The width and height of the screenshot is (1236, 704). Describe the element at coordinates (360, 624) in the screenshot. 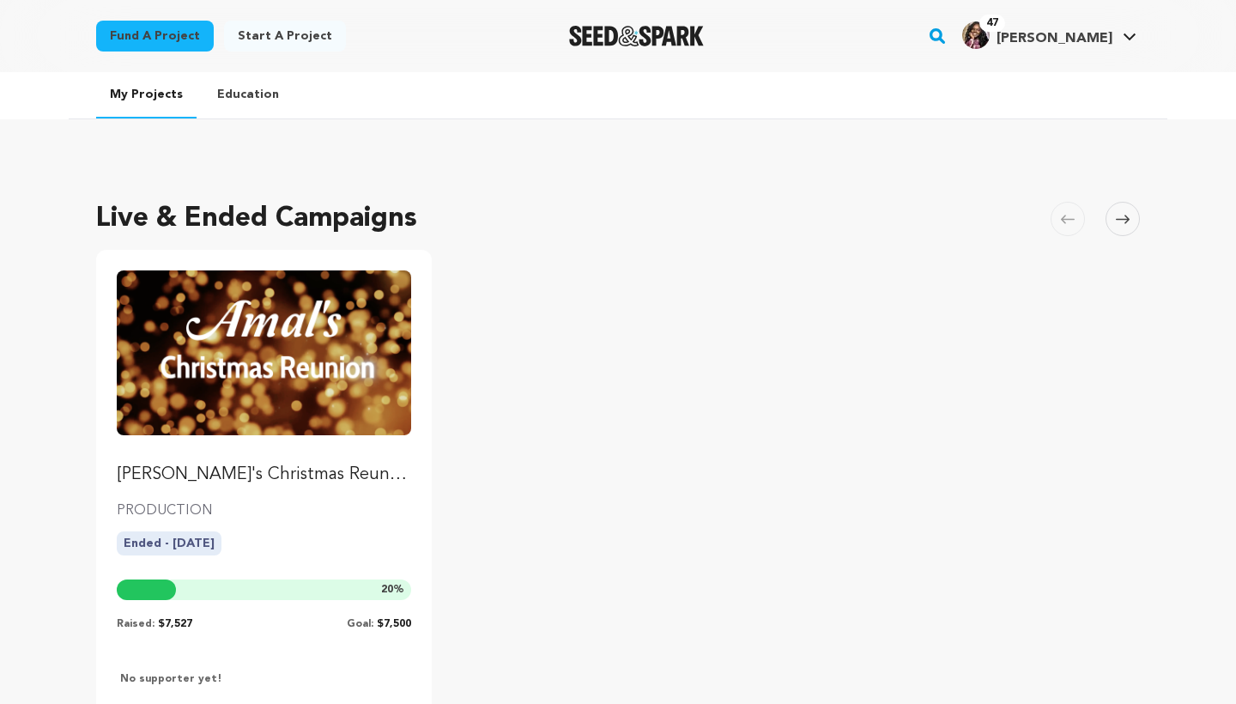

I see `span: Goal:` at that location.